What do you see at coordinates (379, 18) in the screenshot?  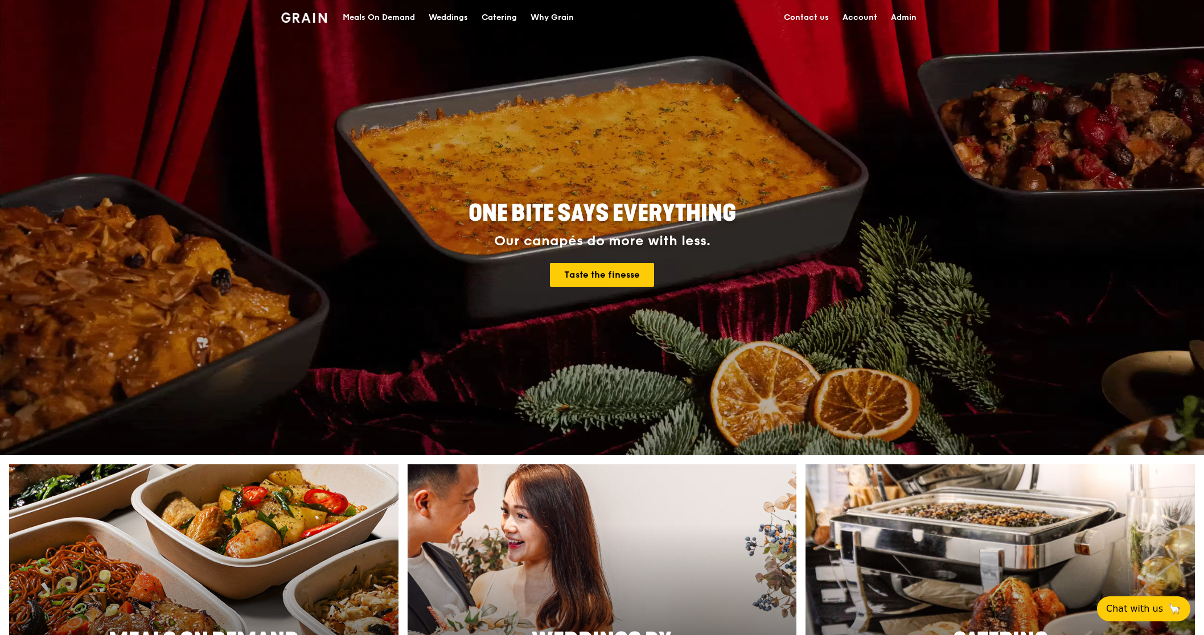 I see `div: Meals On Demand` at bounding box center [379, 18].